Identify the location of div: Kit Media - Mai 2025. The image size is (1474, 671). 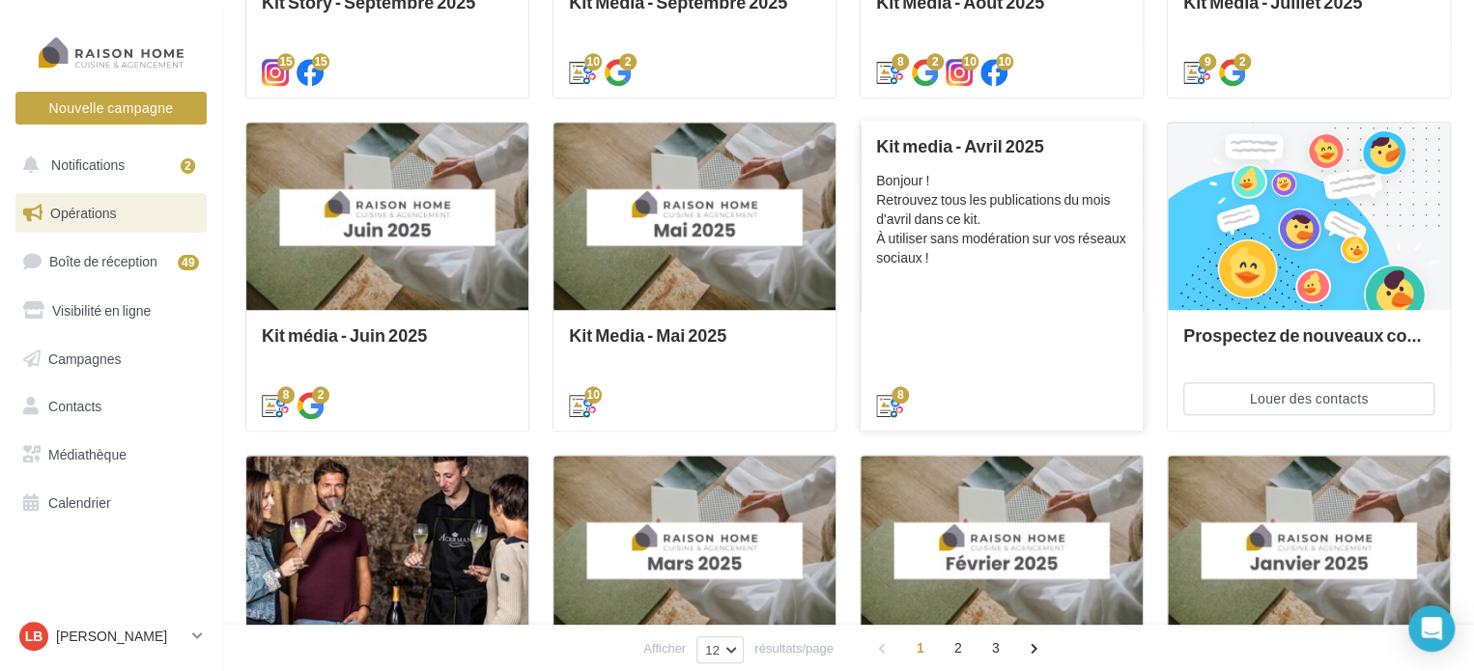
(695, 345).